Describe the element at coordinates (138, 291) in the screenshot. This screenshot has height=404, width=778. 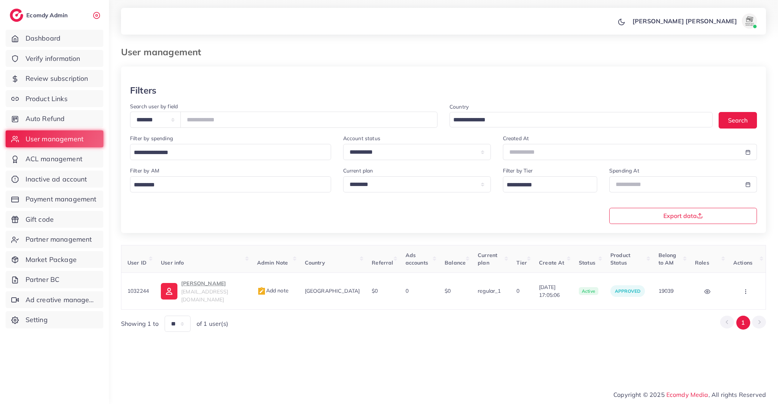
I see `span: 1032244` at that location.